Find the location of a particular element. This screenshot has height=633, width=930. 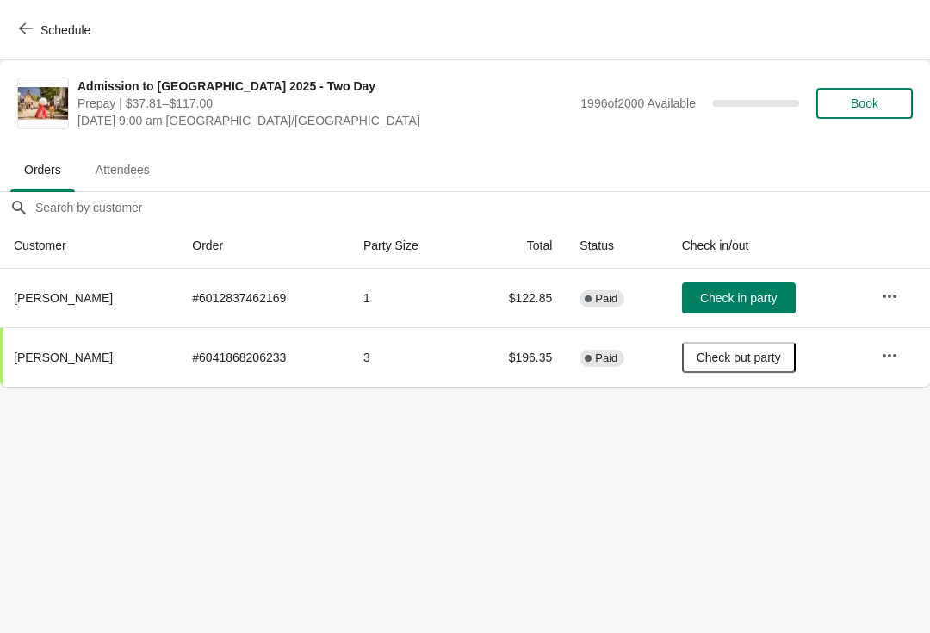

td: 1 is located at coordinates (407, 298).